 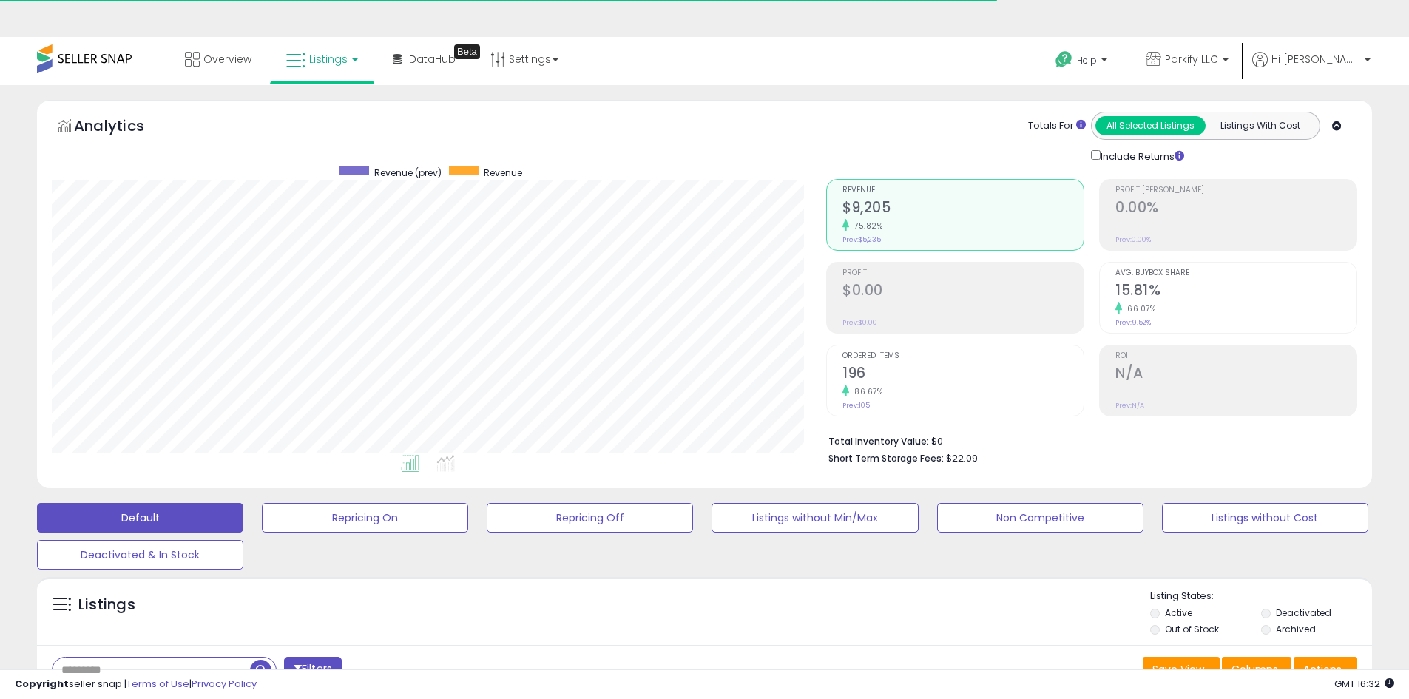 I want to click on h2: 15.81%, so click(x=1236, y=291).